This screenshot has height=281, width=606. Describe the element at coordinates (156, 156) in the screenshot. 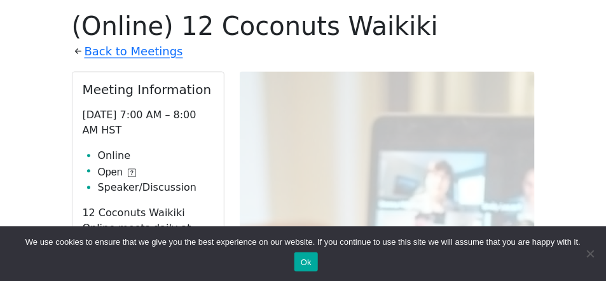

I see `li: Online` at that location.